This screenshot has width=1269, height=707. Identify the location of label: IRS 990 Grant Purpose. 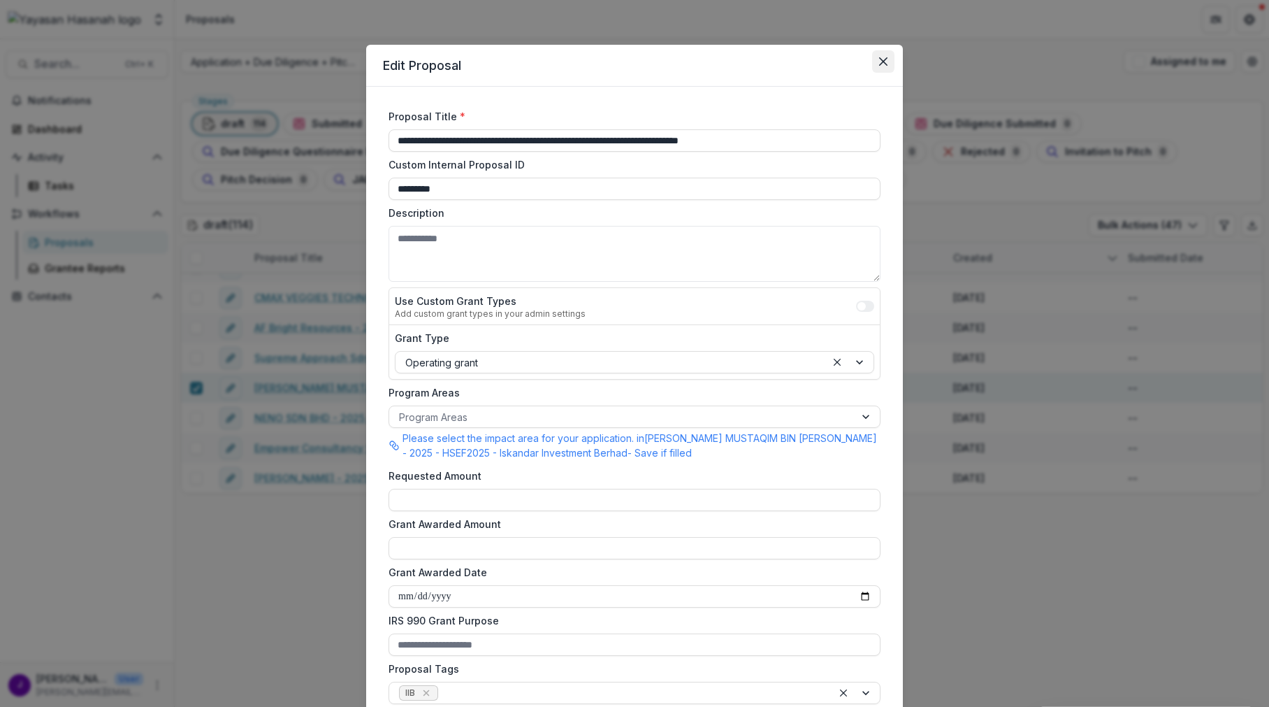
(630, 620).